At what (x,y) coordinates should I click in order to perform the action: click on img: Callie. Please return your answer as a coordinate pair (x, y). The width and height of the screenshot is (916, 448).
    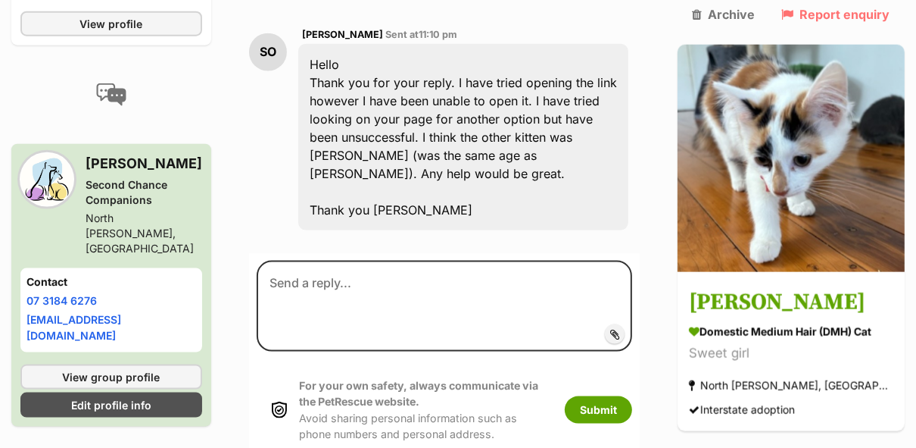
    Looking at the image, I should click on (791, 158).